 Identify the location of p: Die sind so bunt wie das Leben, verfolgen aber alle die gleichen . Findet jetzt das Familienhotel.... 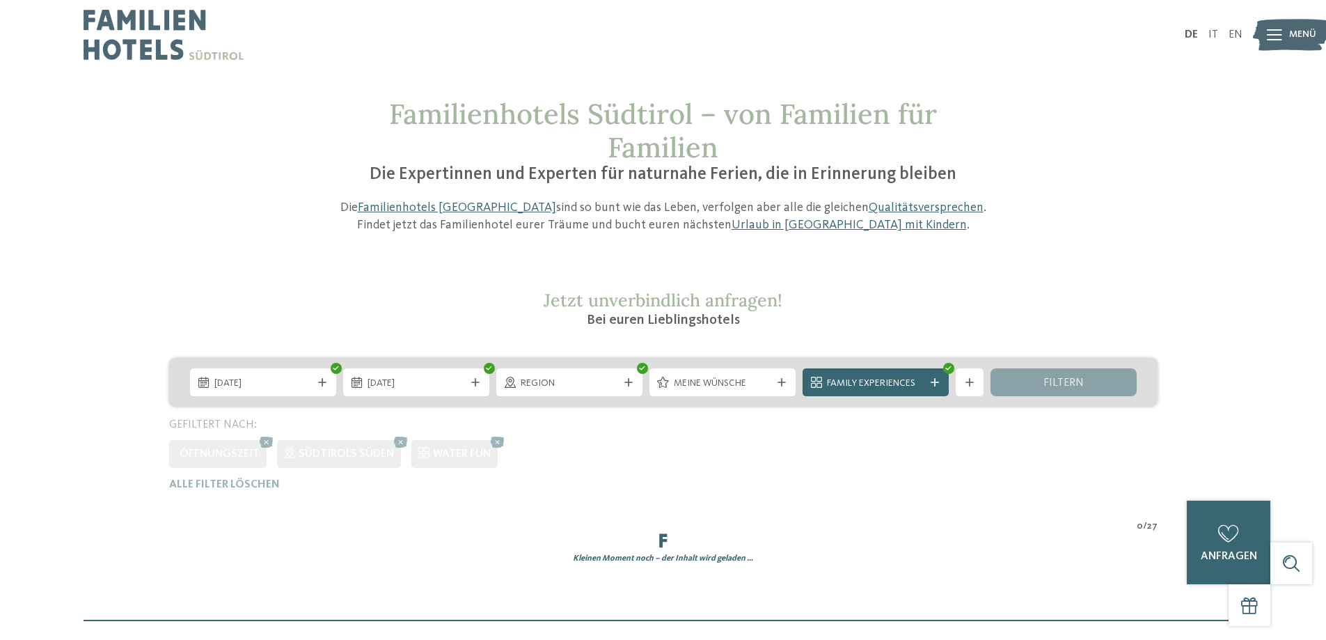
(664, 217).